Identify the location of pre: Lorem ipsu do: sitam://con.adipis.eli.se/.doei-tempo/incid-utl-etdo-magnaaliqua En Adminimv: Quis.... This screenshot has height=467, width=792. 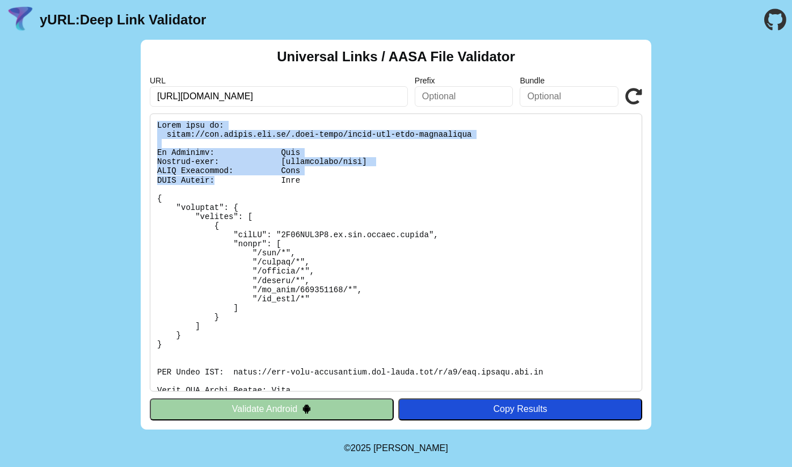
(396, 252).